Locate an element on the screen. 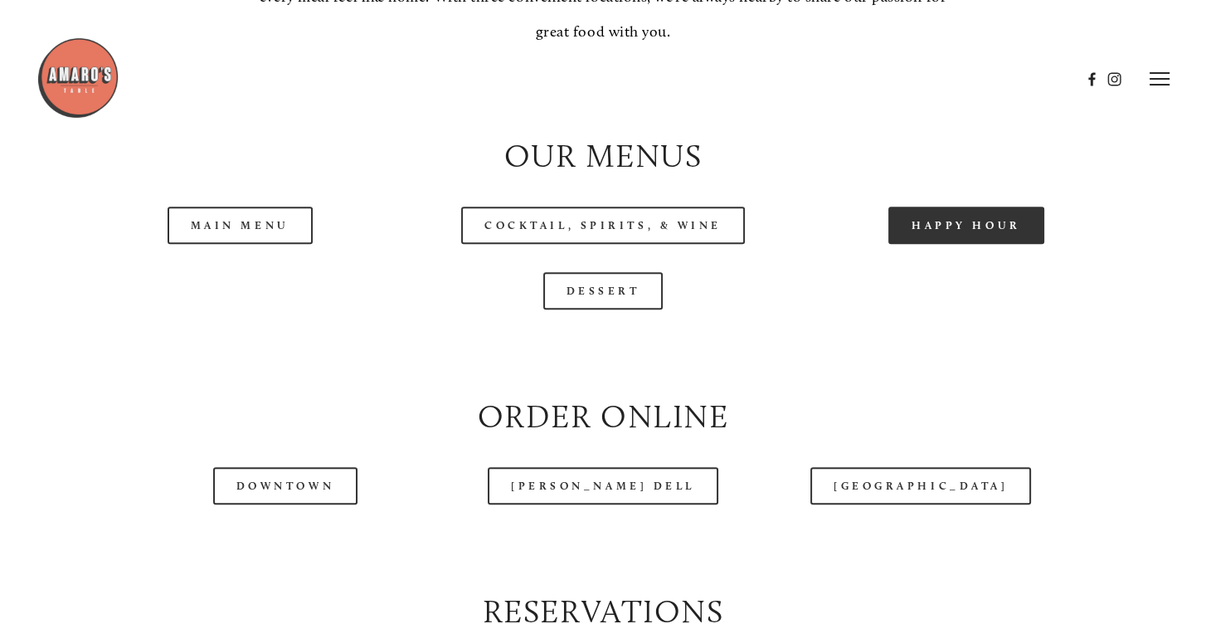  a: Dessert is located at coordinates (603, 290).